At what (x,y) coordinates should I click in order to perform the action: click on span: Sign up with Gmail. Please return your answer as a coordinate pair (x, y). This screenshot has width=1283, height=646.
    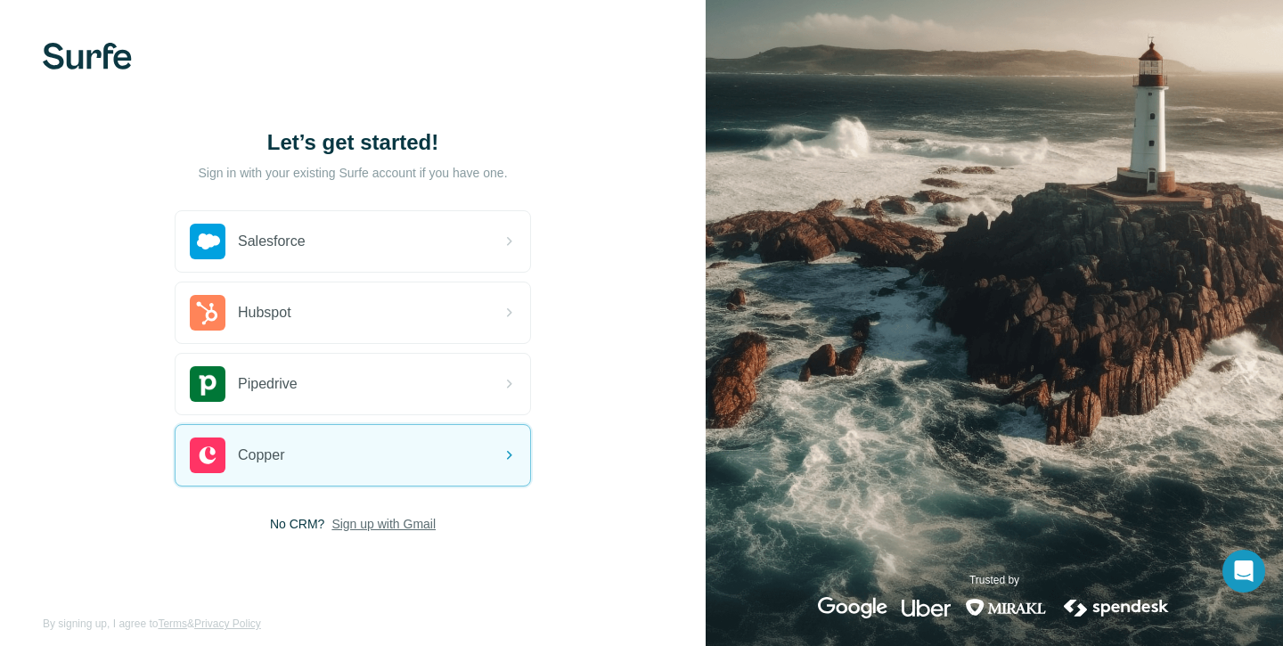
    Looking at the image, I should click on (383, 524).